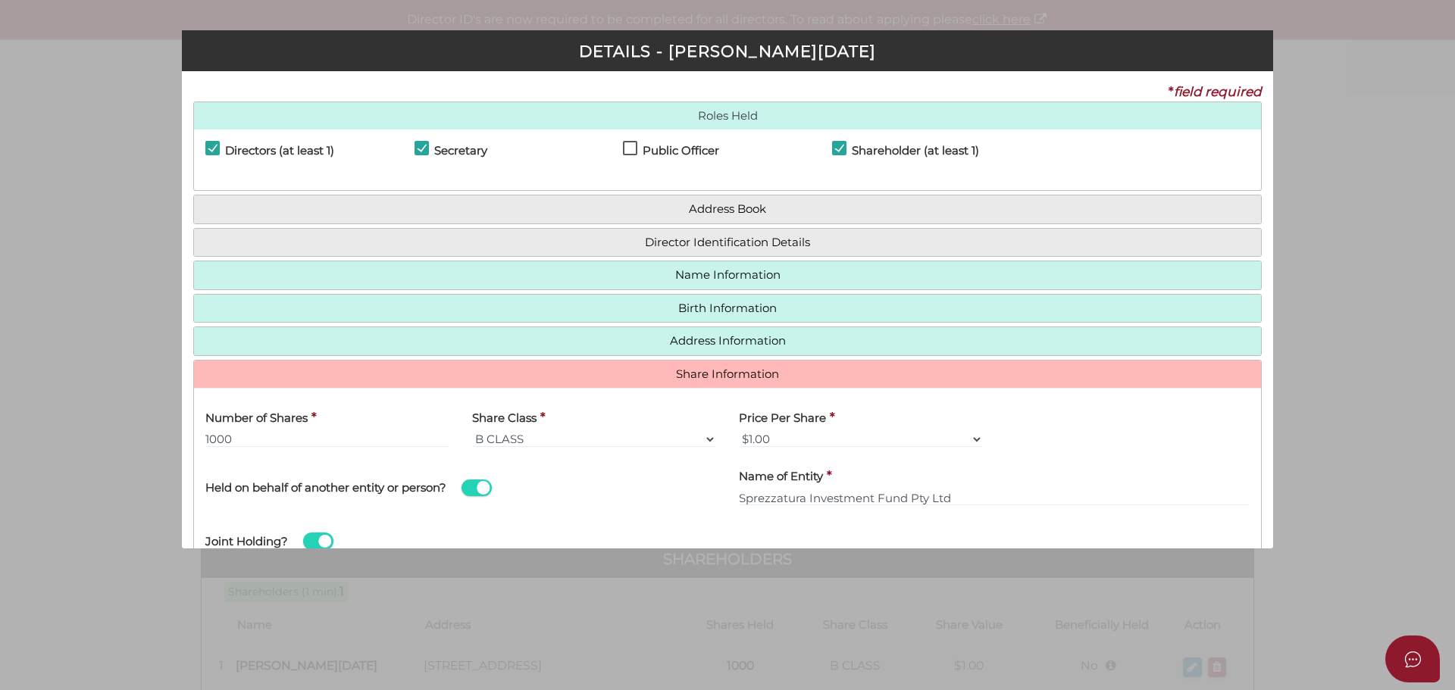 Image resolution: width=1455 pixels, height=690 pixels. What do you see at coordinates (504, 418) in the screenshot?
I see `h4: Share Class` at bounding box center [504, 418].